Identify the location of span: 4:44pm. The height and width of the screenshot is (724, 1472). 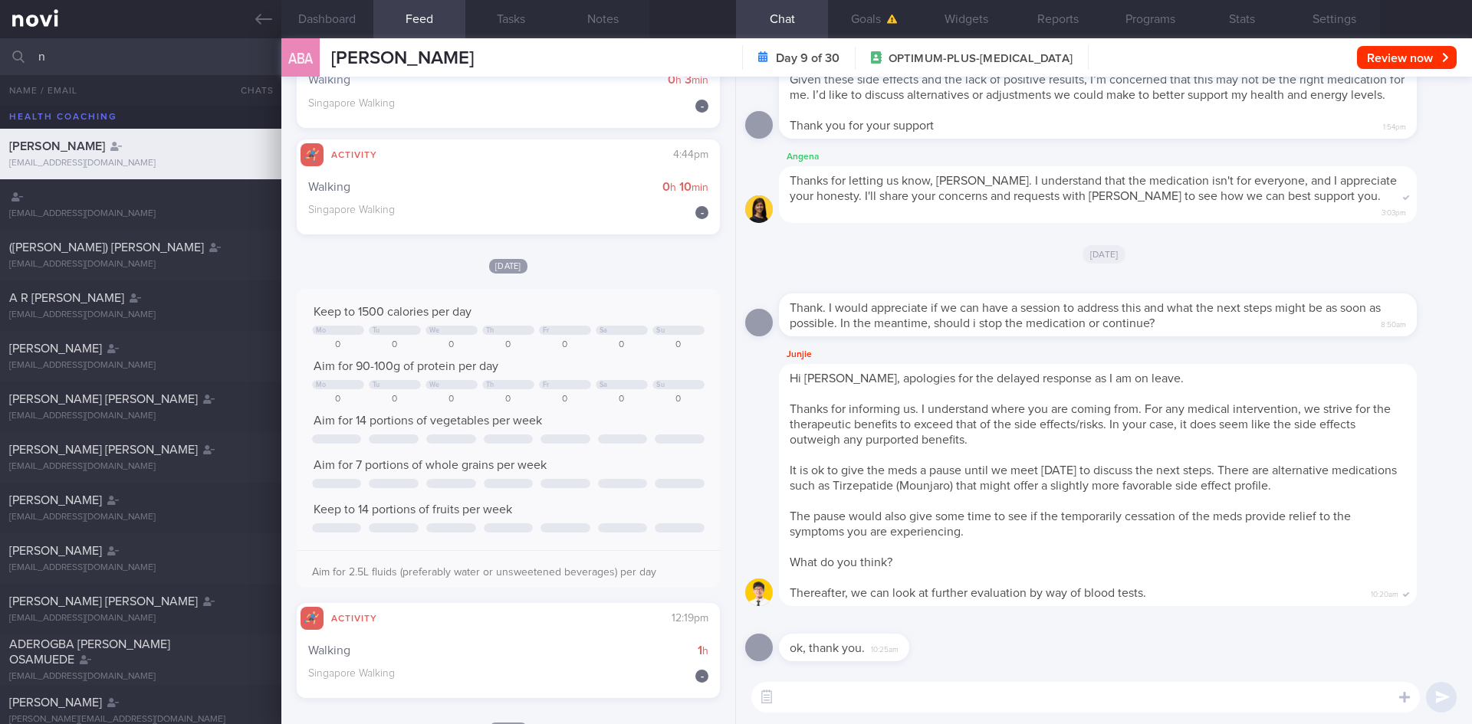
(691, 155).